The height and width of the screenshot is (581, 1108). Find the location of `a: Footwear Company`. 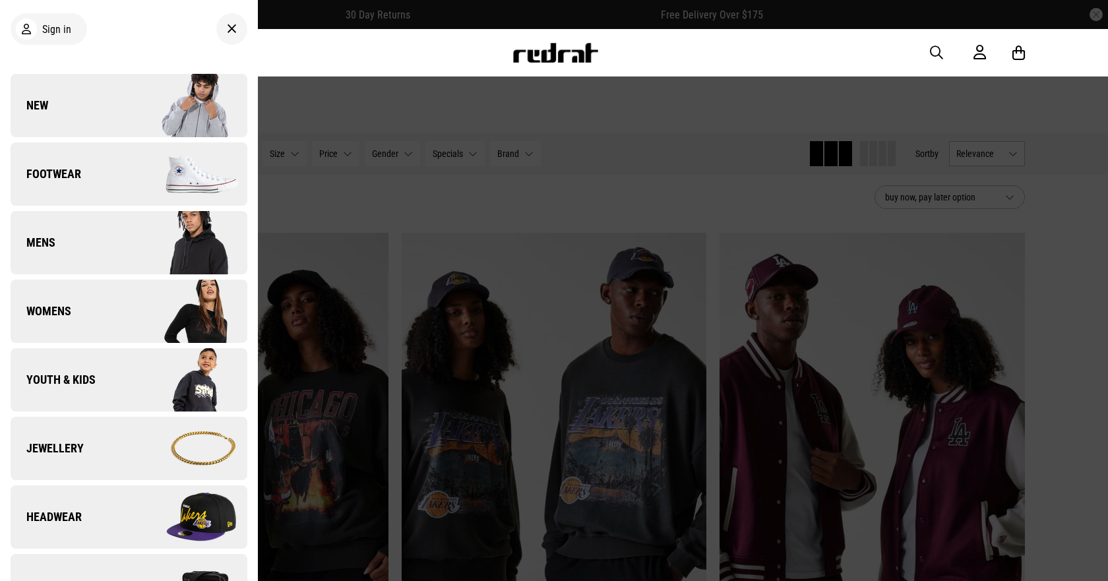

a: Footwear Company is located at coordinates (129, 174).